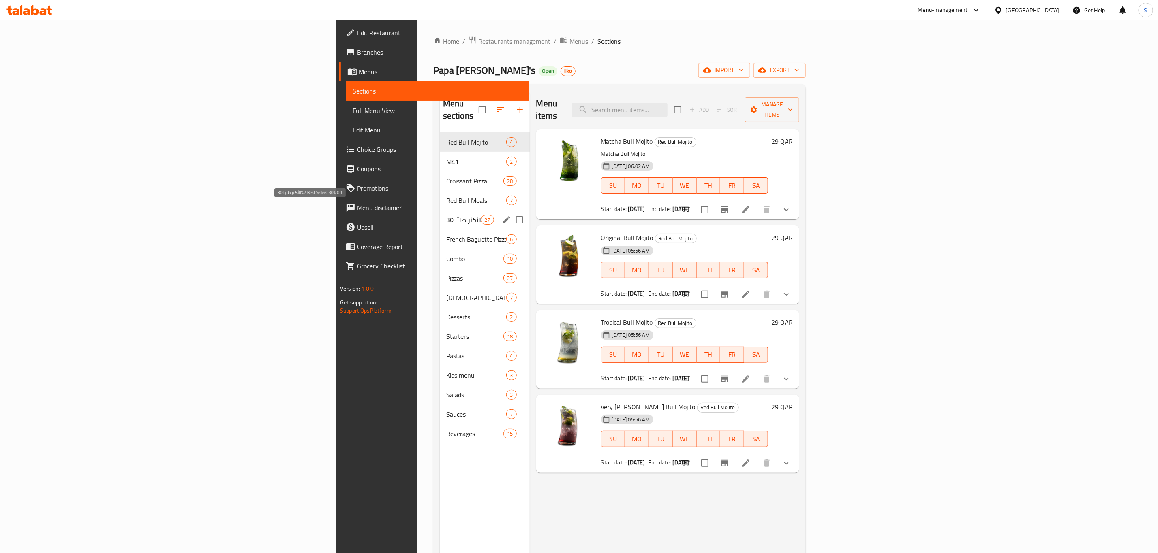 Image resolution: width=1158 pixels, height=553 pixels. What do you see at coordinates (485, 415) in the screenshot?
I see `div: Sauces7` at bounding box center [485, 415].